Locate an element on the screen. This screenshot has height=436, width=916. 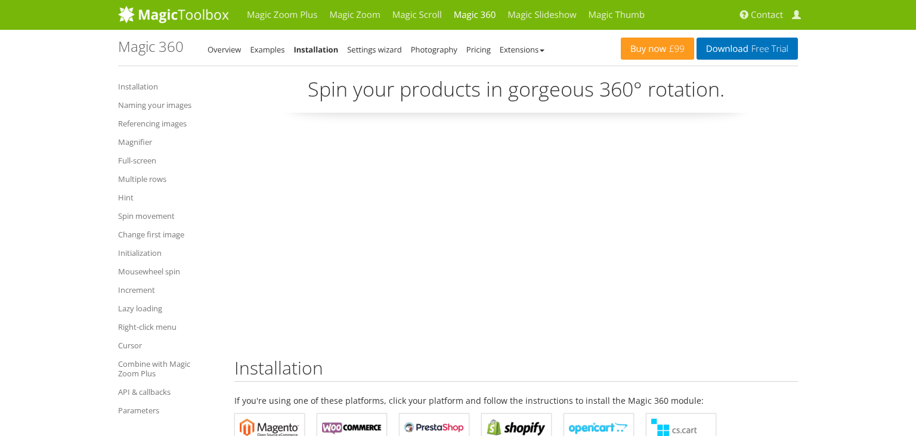
a: Combine with Magic Zoom Plus is located at coordinates (167, 369).